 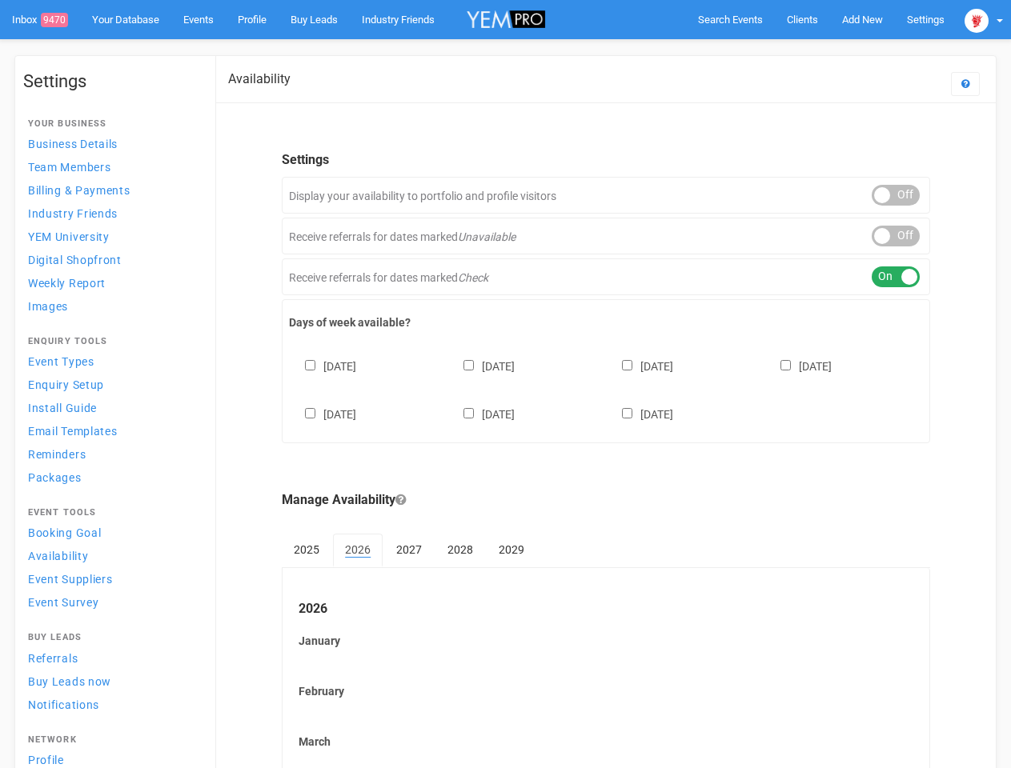 I want to click on span: Billing & Payments, so click(x=79, y=190).